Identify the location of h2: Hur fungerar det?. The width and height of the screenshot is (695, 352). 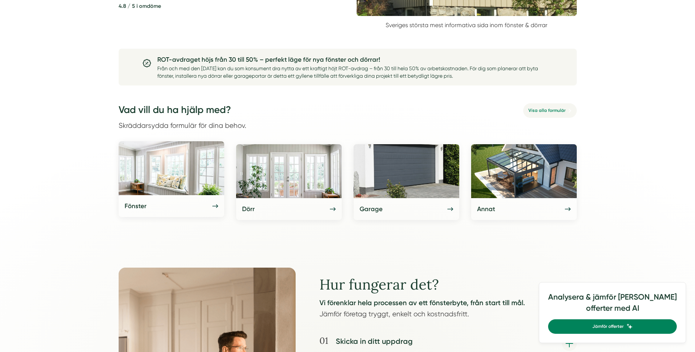
(448, 287).